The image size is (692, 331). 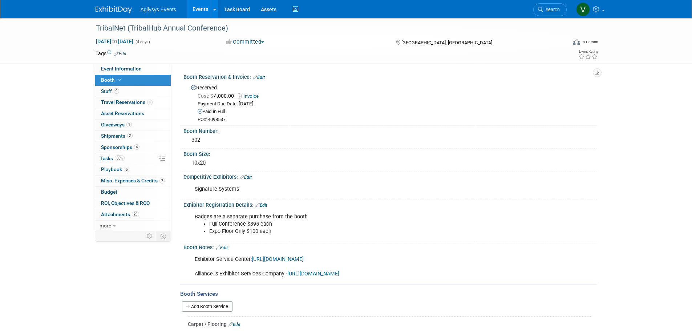 I want to click on img: Format-Inperson.png, so click(x=576, y=42).